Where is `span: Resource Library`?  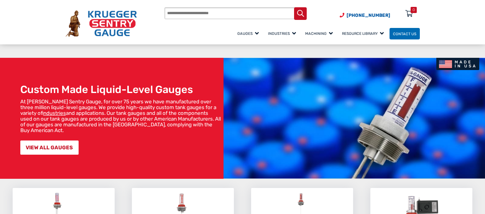
span: Resource Library is located at coordinates (362, 33).